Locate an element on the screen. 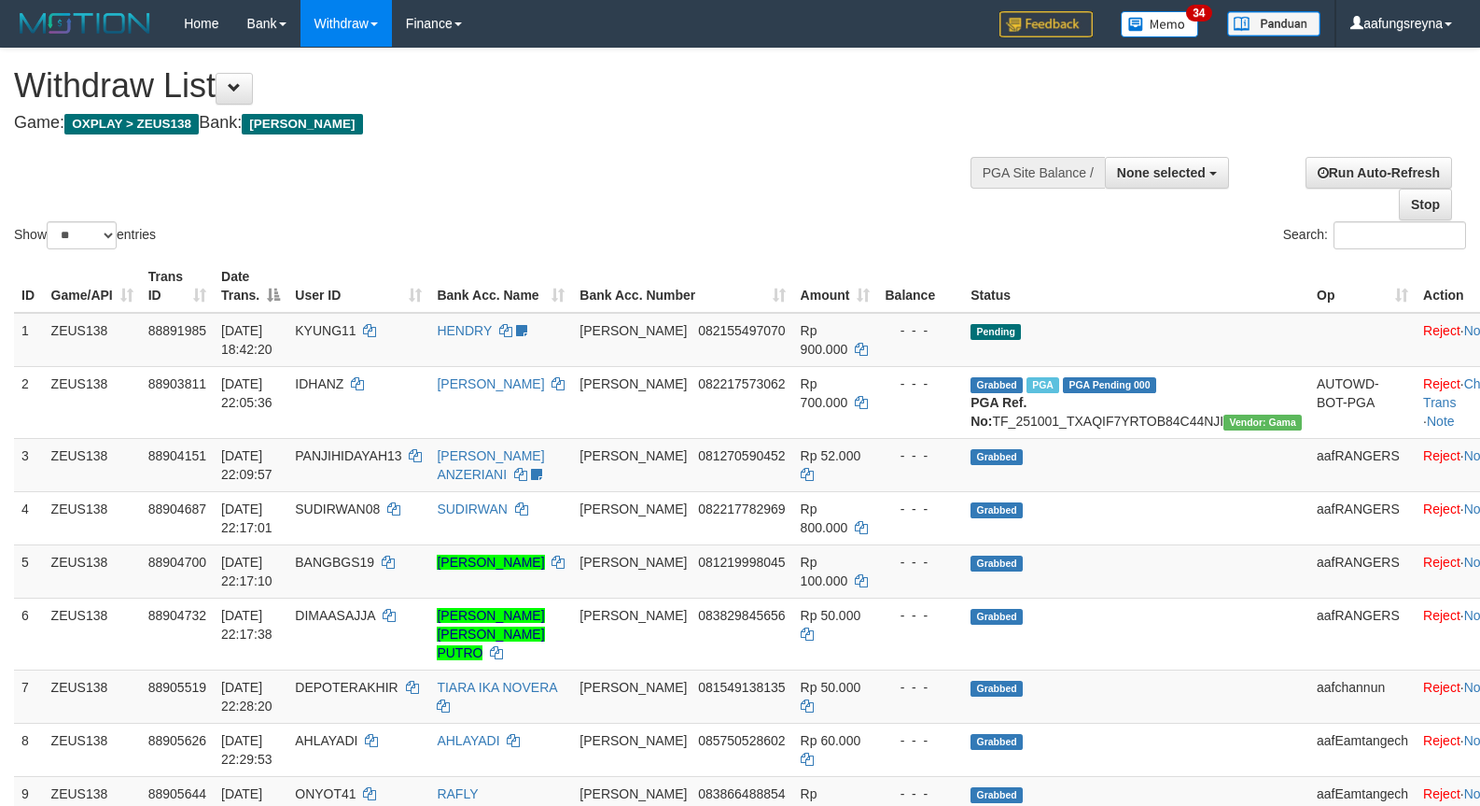  span: None selected is located at coordinates (1161, 173).